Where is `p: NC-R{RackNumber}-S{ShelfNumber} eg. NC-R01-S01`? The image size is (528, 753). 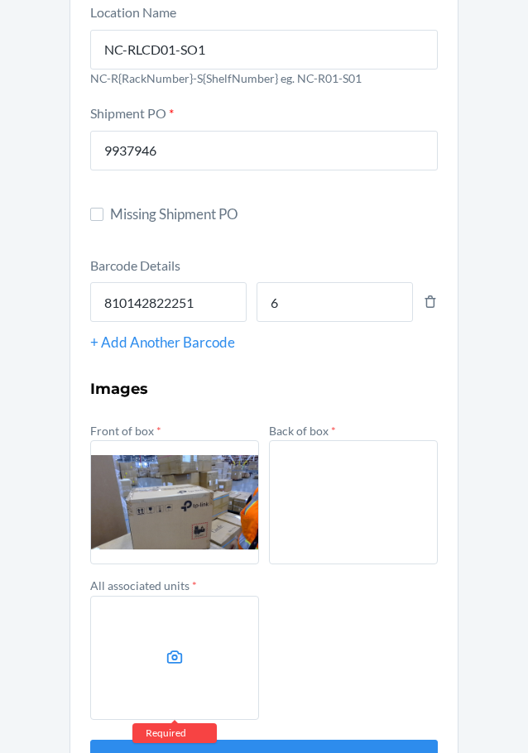
p: NC-R{RackNumber}-S{ShelfNumber} eg. NC-R01-S01 is located at coordinates (264, 78).